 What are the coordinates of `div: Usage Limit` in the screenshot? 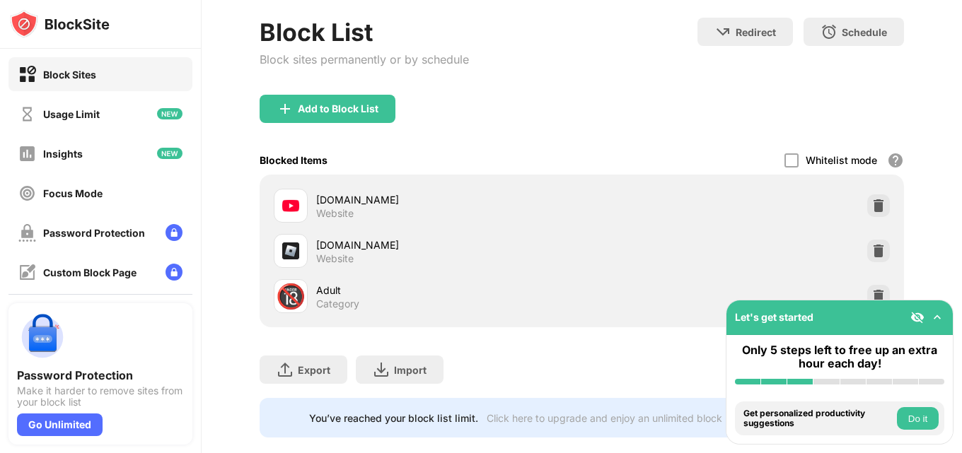 It's located at (71, 114).